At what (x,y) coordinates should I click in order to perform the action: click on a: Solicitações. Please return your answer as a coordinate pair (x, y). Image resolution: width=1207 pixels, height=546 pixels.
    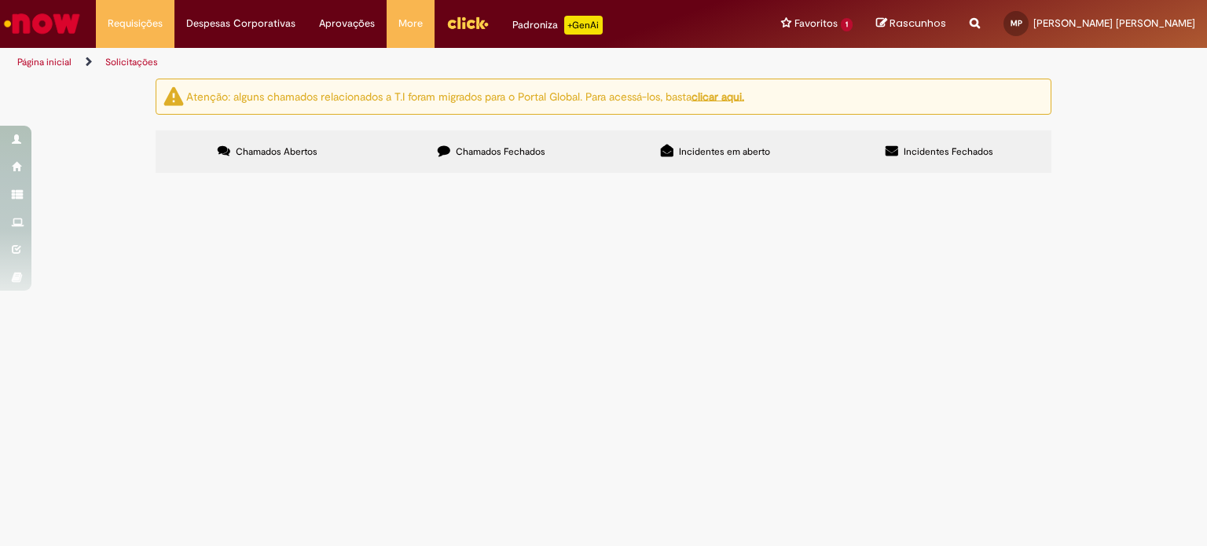
    Looking at the image, I should click on (131, 62).